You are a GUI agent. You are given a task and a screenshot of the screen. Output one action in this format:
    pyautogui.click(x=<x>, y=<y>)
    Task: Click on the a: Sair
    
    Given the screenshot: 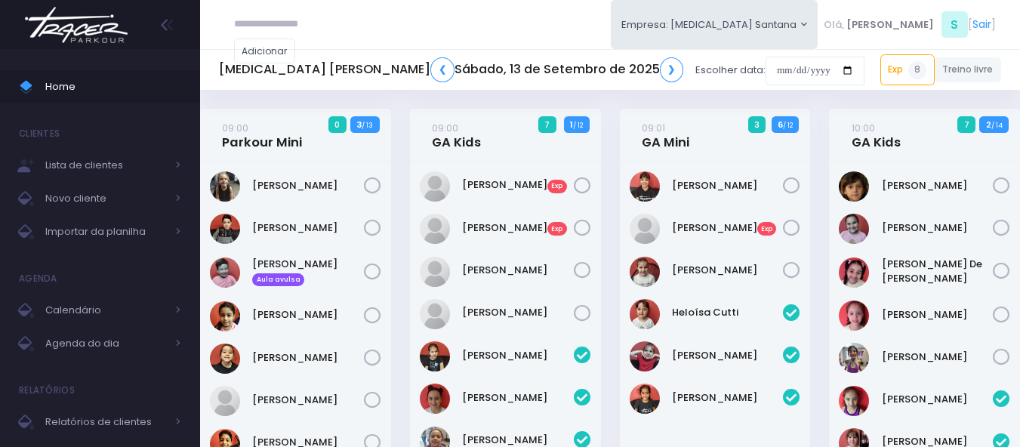 What is the action you would take?
    pyautogui.click(x=982, y=24)
    